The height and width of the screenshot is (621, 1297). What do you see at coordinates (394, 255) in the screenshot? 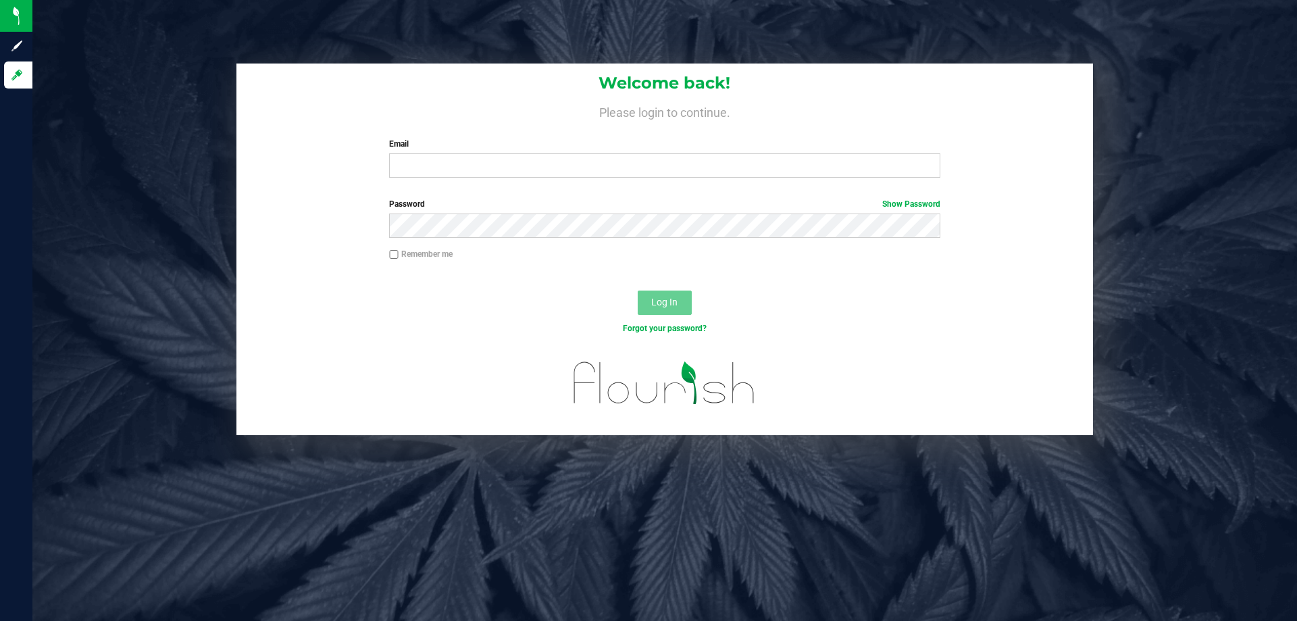
I see `input: Remember me` at bounding box center [394, 255].